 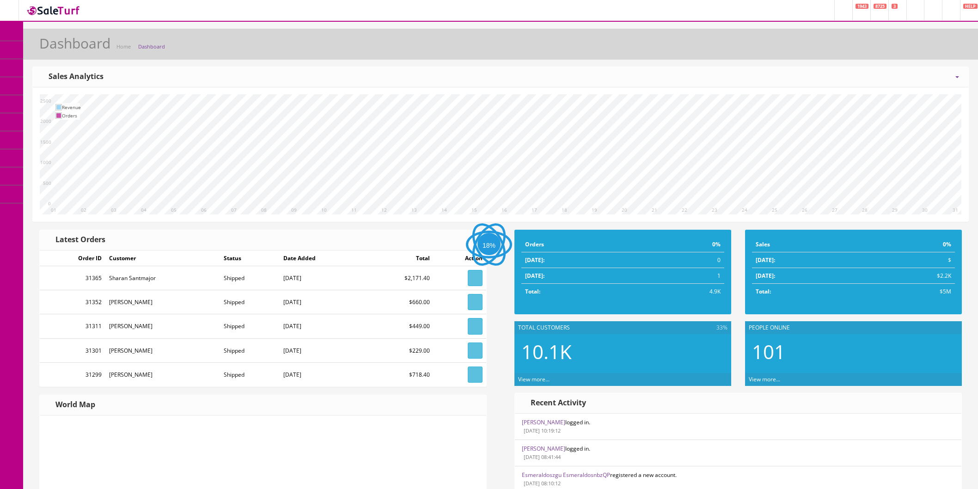 What do you see at coordinates (398, 350) in the screenshot?
I see `td: $229.00` at bounding box center [398, 350].